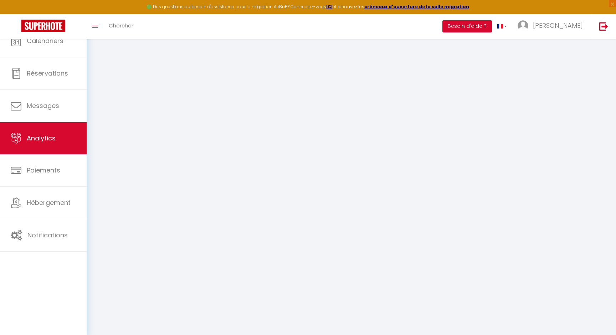  What do you see at coordinates (47, 73) in the screenshot?
I see `span: Réservations` at bounding box center [47, 73].